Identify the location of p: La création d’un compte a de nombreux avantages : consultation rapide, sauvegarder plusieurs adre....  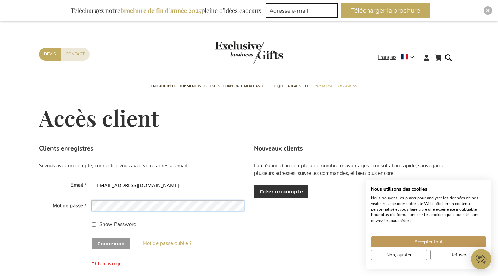
(356, 170).